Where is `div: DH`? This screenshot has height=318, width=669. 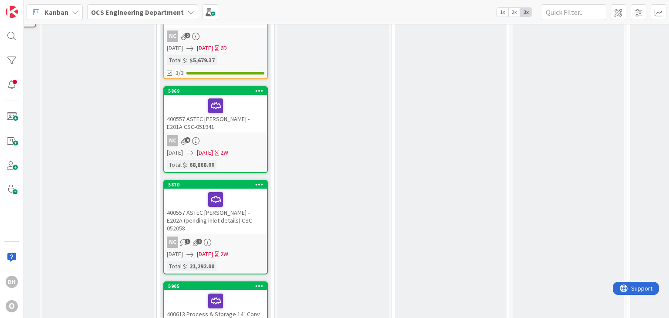
div: DH is located at coordinates (12, 282).